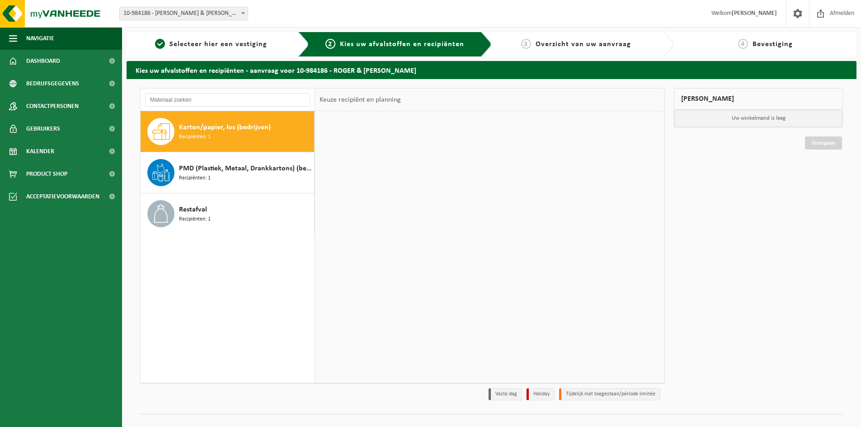  What do you see at coordinates (402, 44) in the screenshot?
I see `span: Kies uw afvalstoffen en recipiënten` at bounding box center [402, 44].